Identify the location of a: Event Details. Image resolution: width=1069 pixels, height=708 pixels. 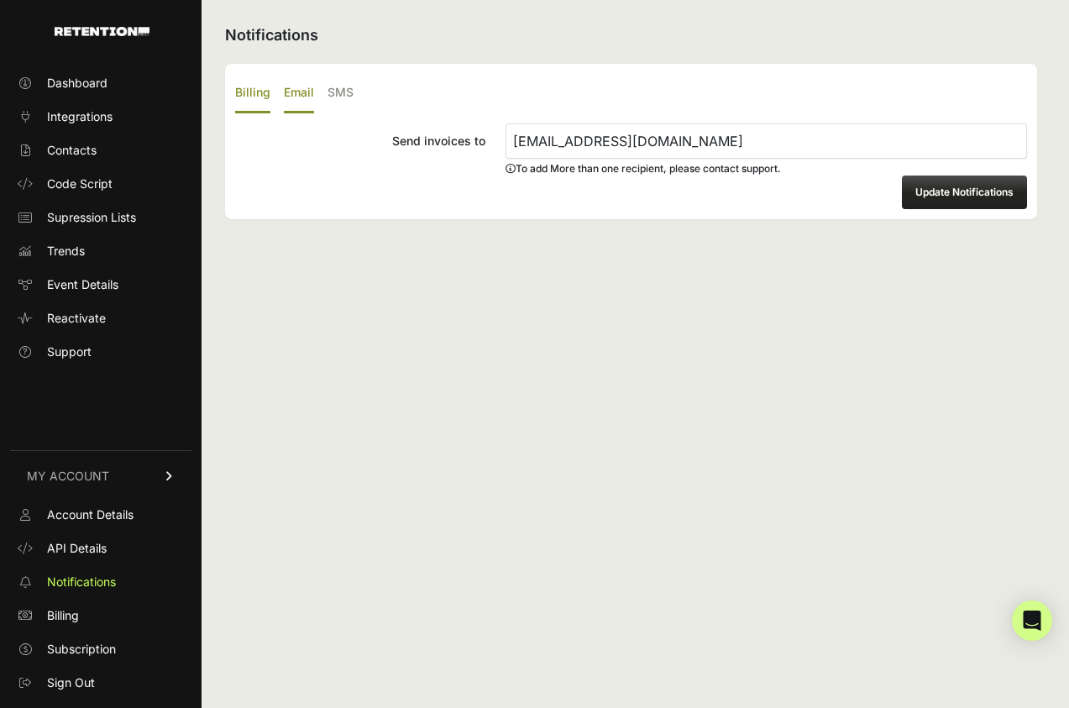
(101, 285).